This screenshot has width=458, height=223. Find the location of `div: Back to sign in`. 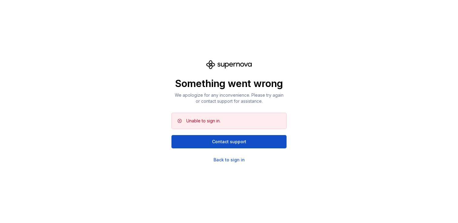

div: Back to sign in is located at coordinates (229, 160).